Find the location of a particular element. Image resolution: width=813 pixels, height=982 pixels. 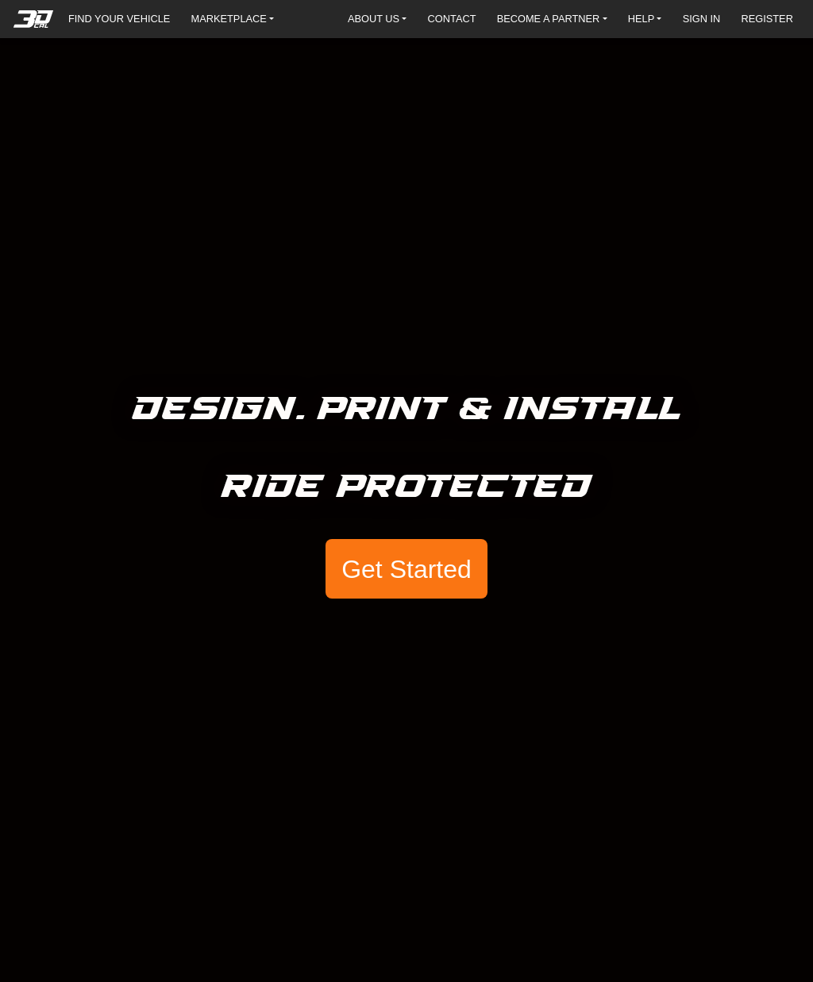

a: HELP is located at coordinates (645, 19).